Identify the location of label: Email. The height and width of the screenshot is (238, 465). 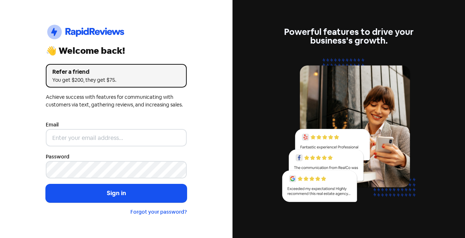
(52, 125).